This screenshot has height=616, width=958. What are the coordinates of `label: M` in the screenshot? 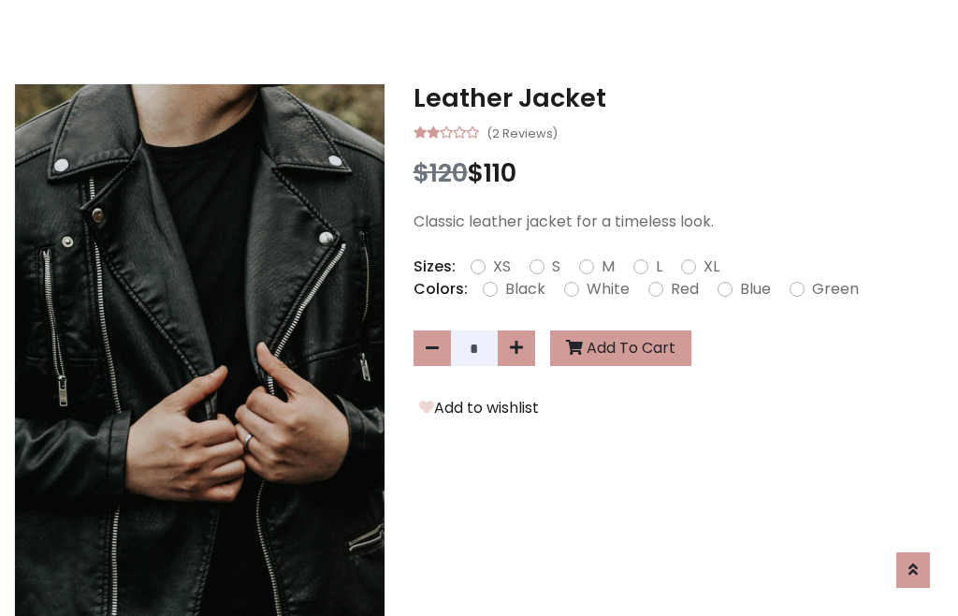 It's located at (608, 267).